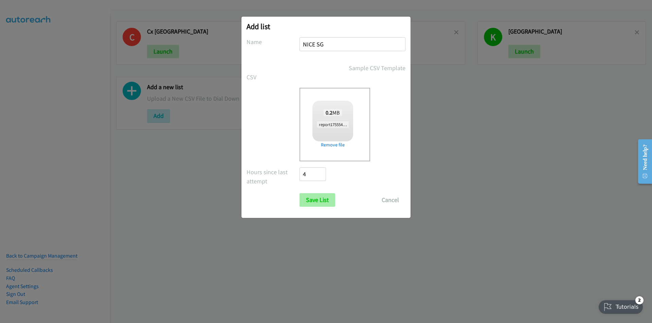 The width and height of the screenshot is (652, 323). I want to click on h2: Add list, so click(326, 26).